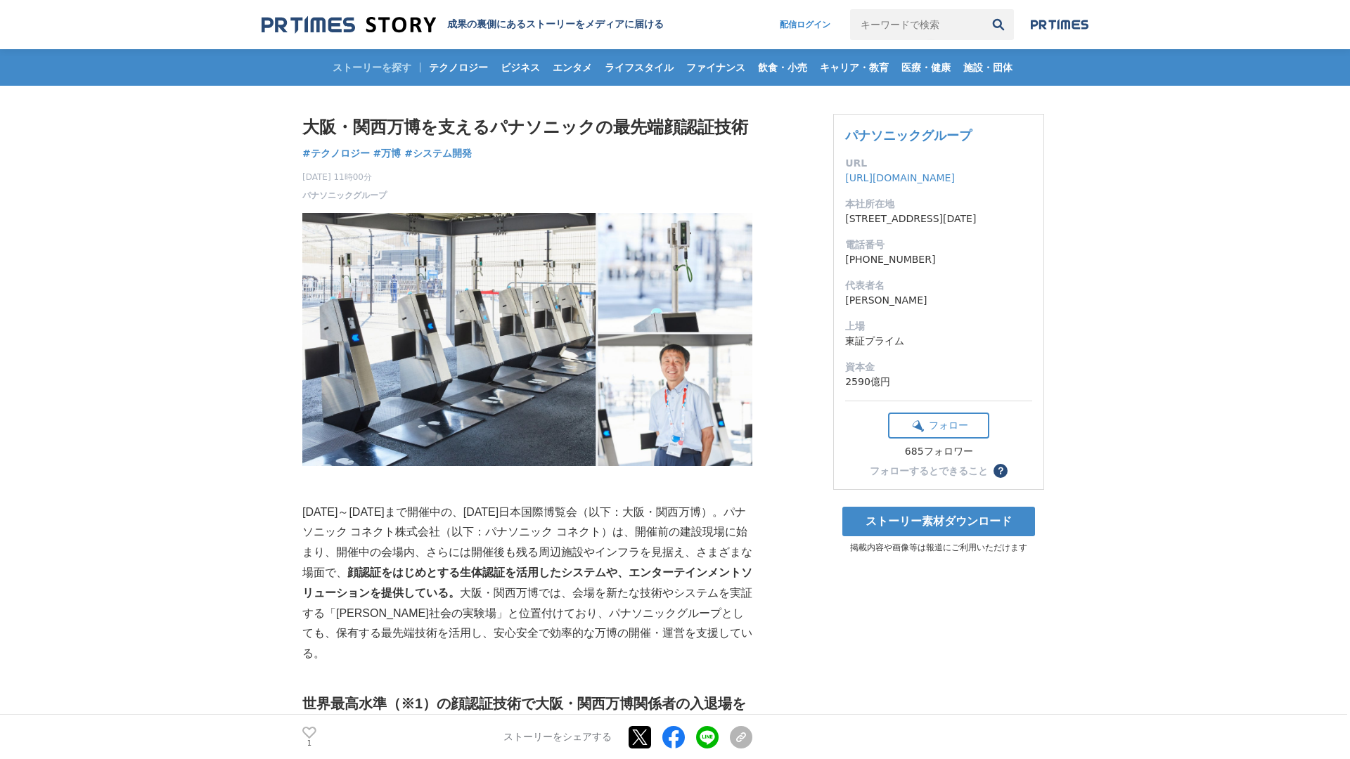 The image size is (1350, 759). I want to click on dt: 代表者名, so click(939, 285).